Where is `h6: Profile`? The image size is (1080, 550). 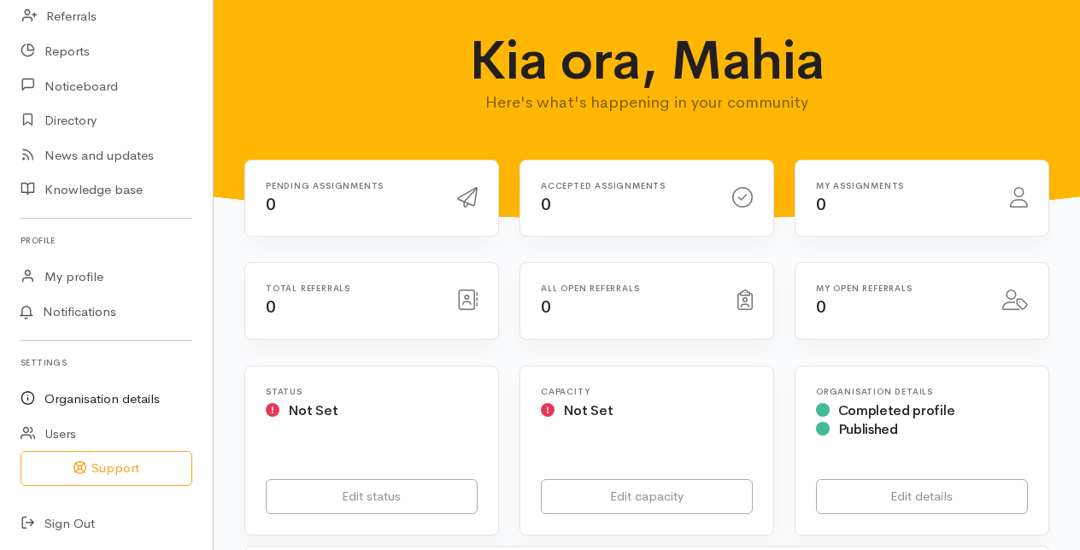
h6: Profile is located at coordinates (106, 240).